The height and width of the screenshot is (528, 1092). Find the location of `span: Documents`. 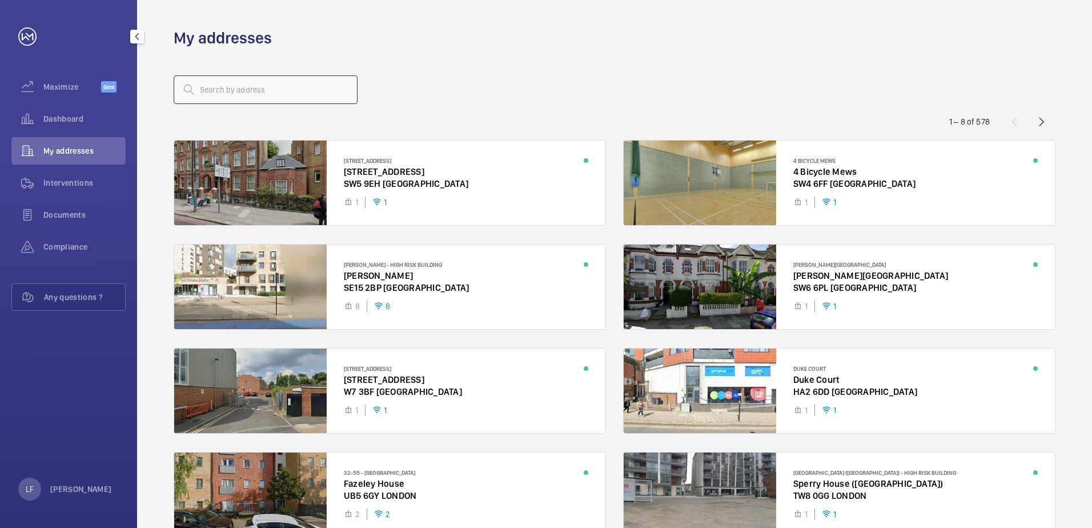

span: Documents is located at coordinates (85, 215).